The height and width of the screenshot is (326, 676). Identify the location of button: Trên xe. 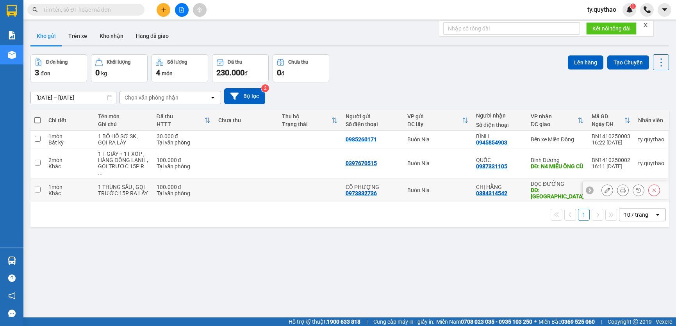
(78, 36).